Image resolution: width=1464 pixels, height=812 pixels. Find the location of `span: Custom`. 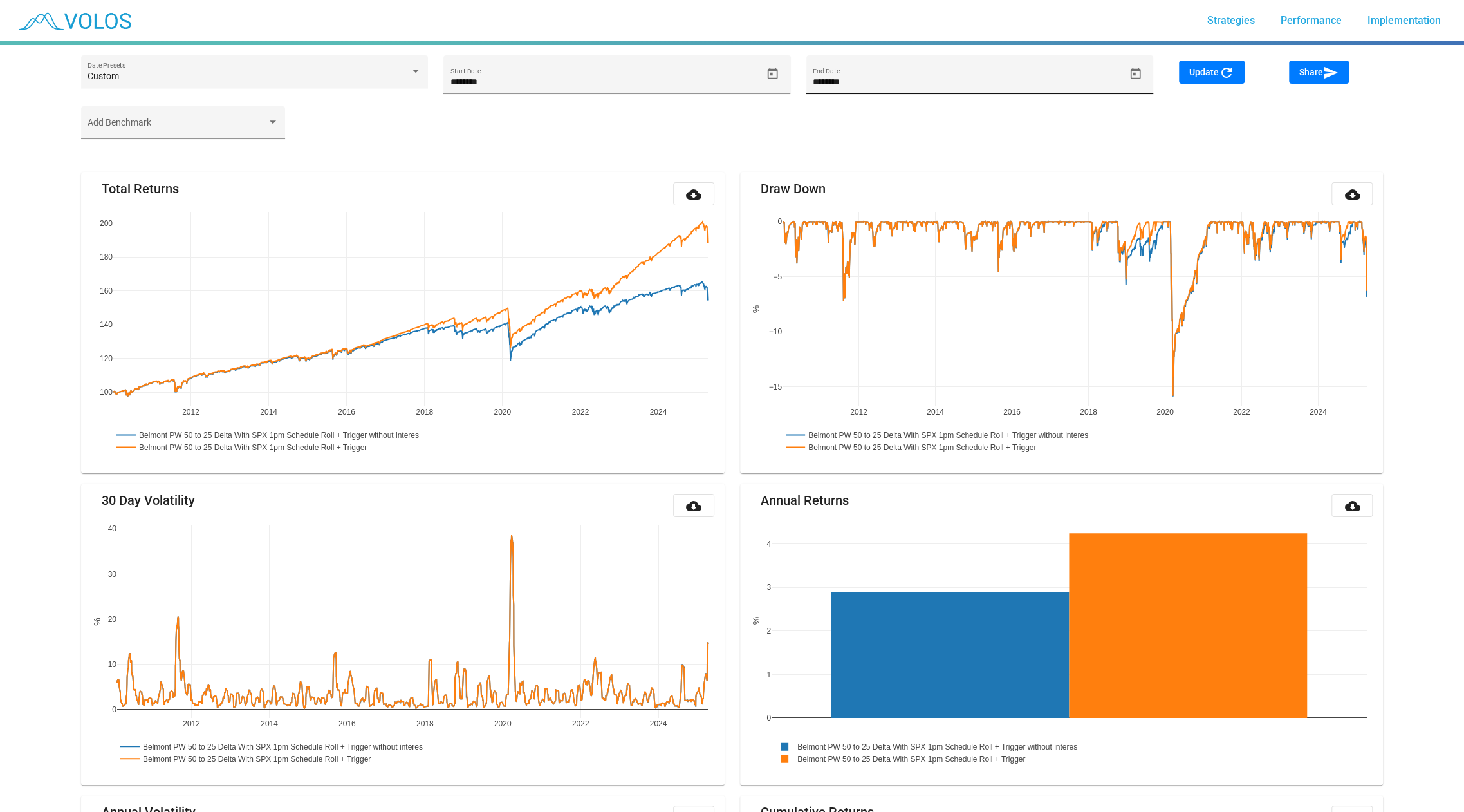

span: Custom is located at coordinates (103, 76).